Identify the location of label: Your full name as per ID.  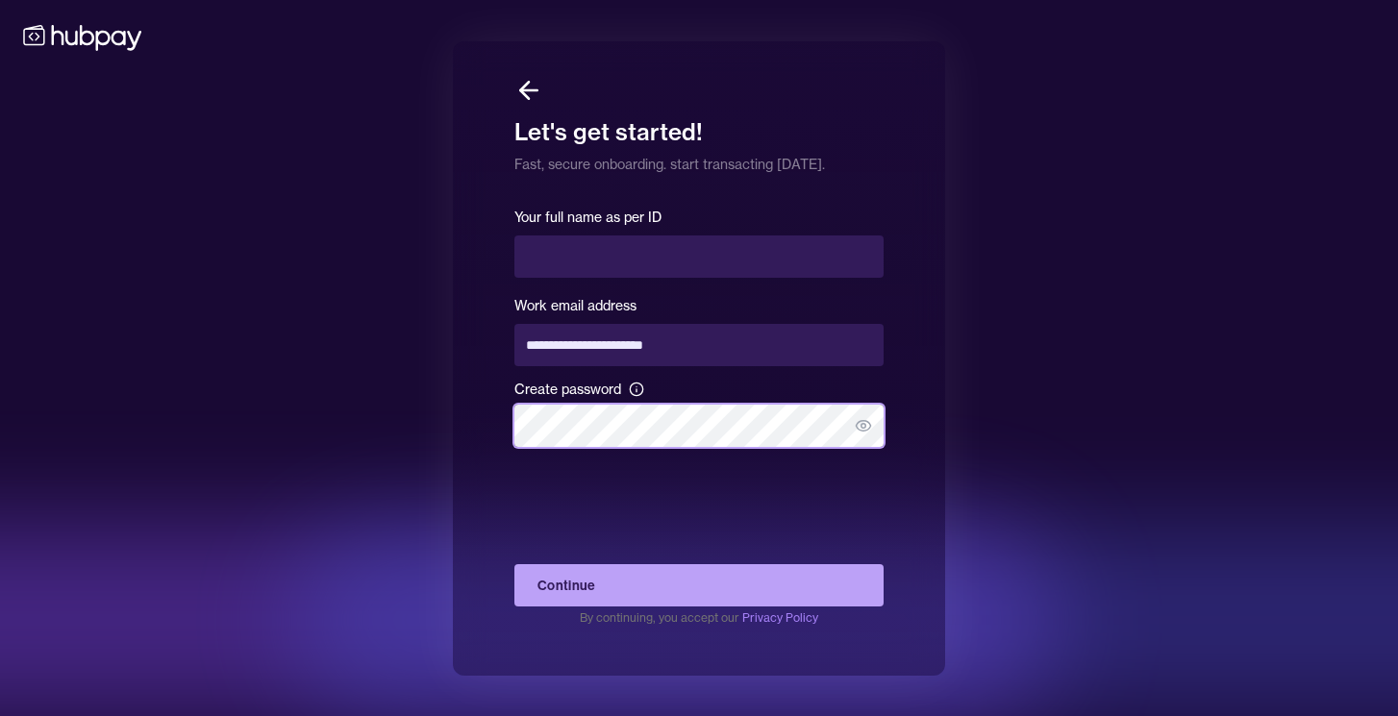
(587, 217).